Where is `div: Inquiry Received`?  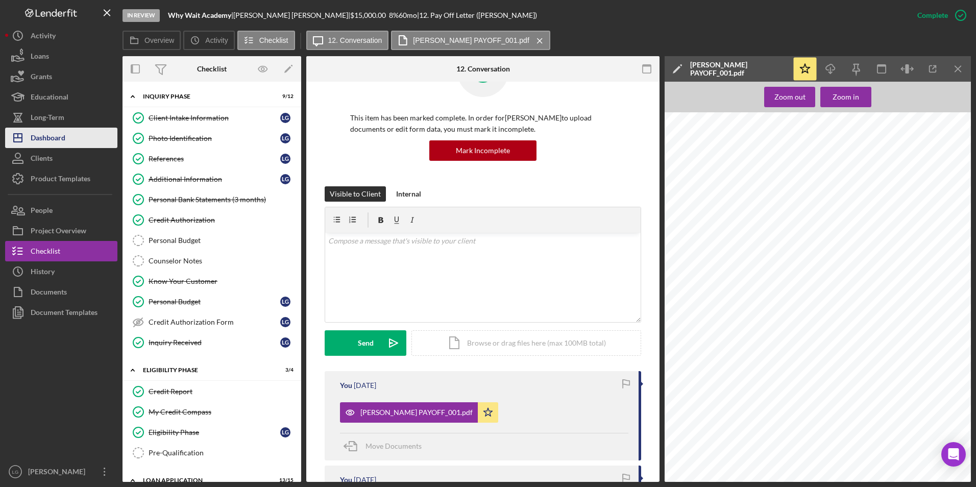
div: Inquiry Received is located at coordinates (214, 343).